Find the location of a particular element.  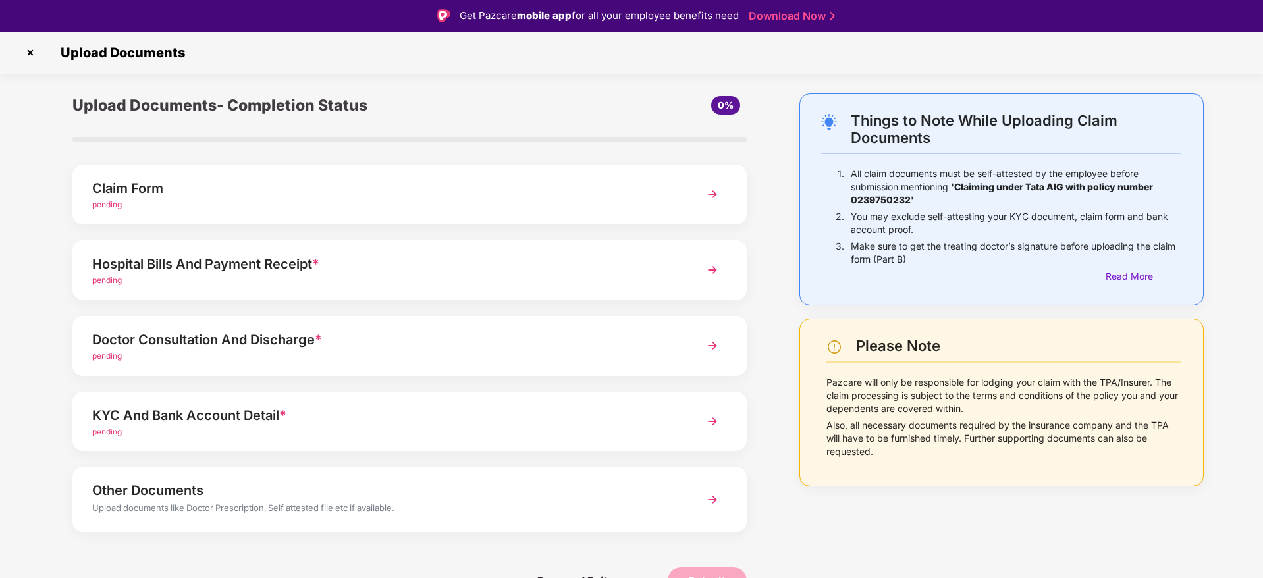

p: You may exclude self-attesting your KYC document, claim form and bank account proof. is located at coordinates (1015, 223).